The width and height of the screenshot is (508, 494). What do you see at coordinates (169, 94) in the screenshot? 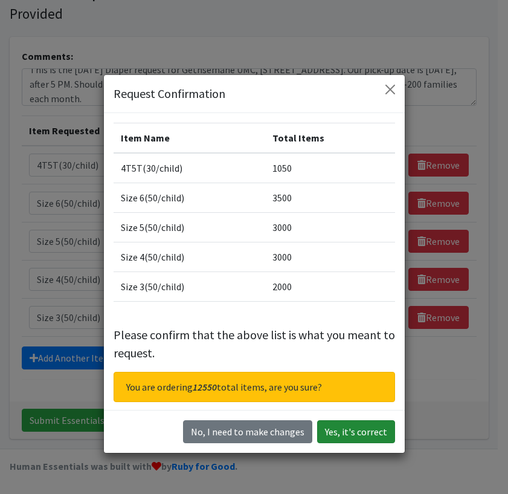
I see `h5: Request Confirmation` at bounding box center [169, 94].